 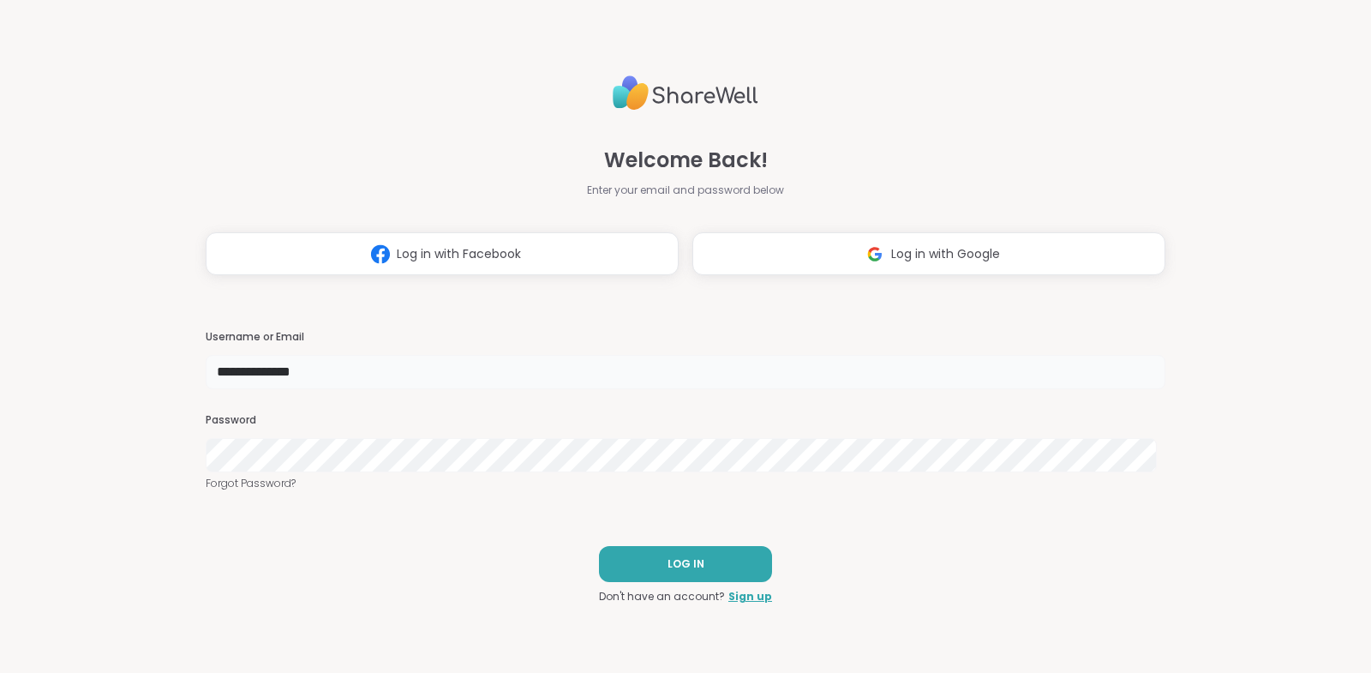 What do you see at coordinates (929, 254) in the screenshot?
I see `button: Log in with Google` at bounding box center [929, 254].